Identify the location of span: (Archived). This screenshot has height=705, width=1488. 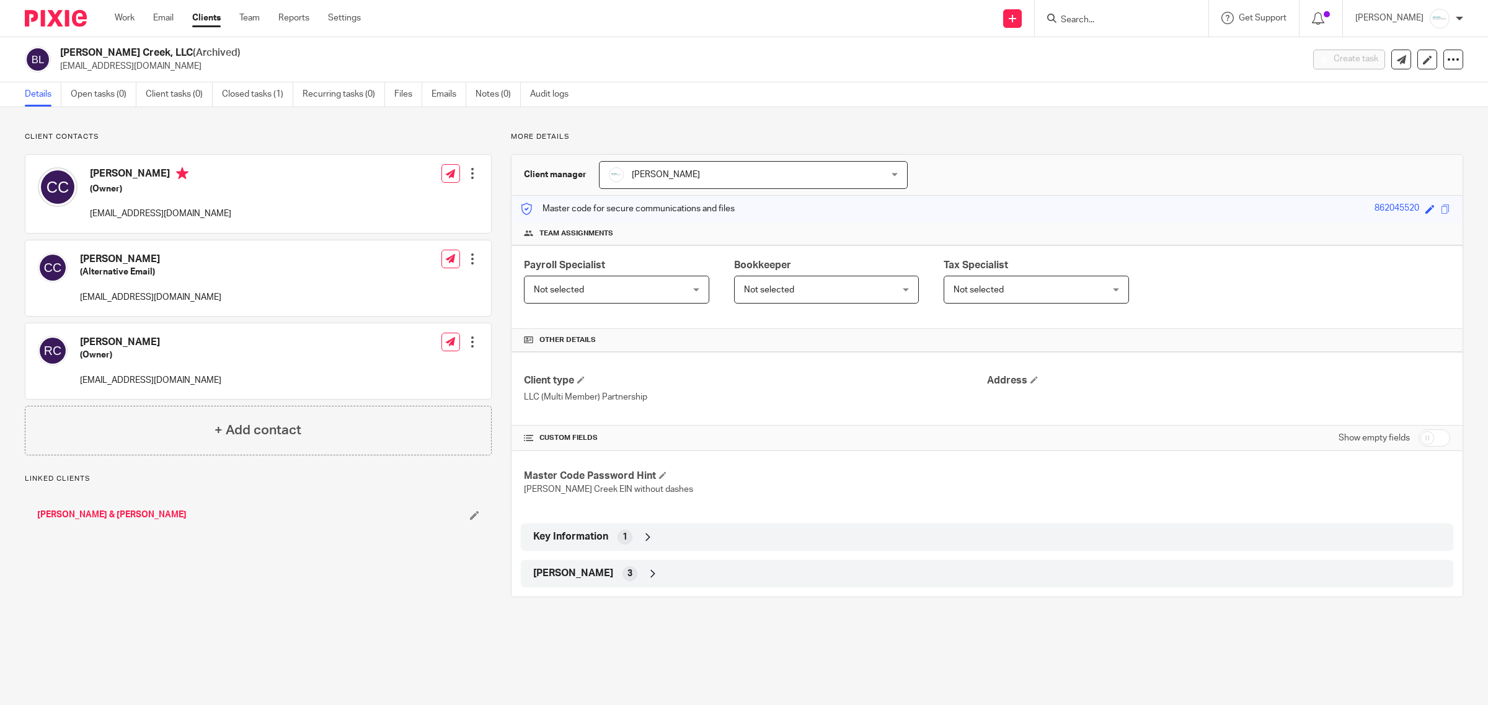
(216, 53).